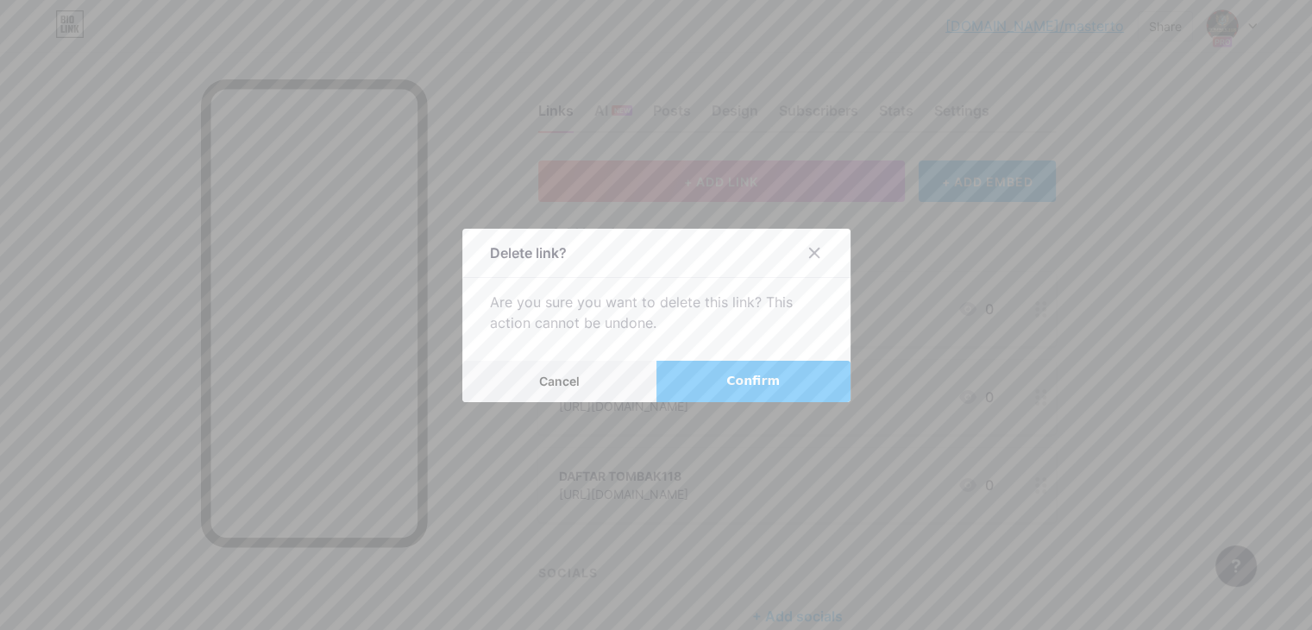 The height and width of the screenshot is (630, 1312). What do you see at coordinates (657, 312) in the screenshot?
I see `div: Are you sure you want to delete this link? This action cannot be undone.` at bounding box center [657, 312].